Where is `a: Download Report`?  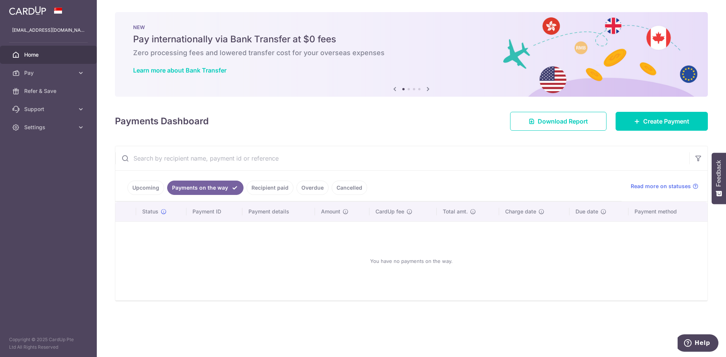 a: Download Report is located at coordinates (558, 121).